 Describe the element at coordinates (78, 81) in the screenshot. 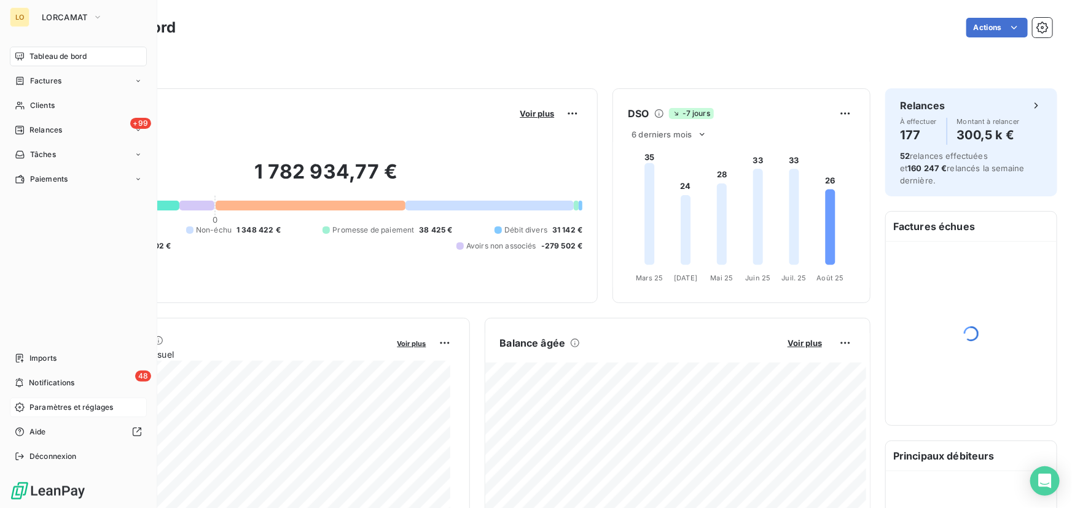

I see `a: Factures` at that location.